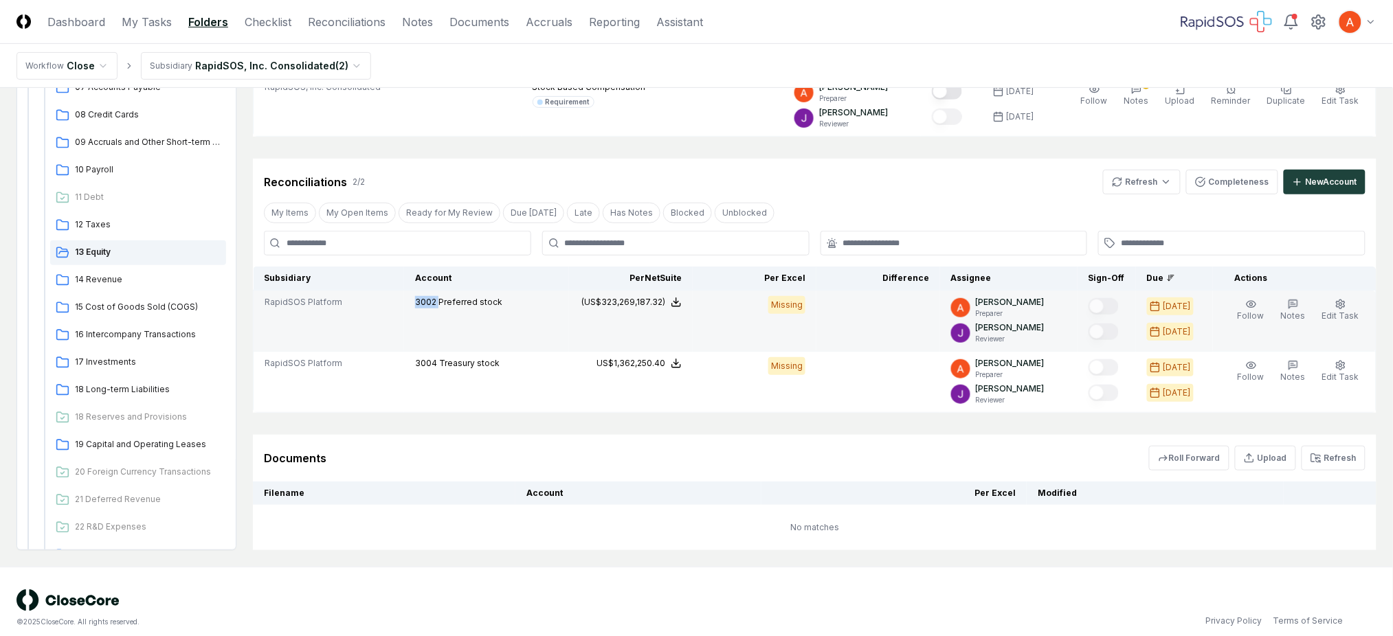 The height and width of the screenshot is (636, 1393). I want to click on span: 23 Quality Check, so click(148, 555).